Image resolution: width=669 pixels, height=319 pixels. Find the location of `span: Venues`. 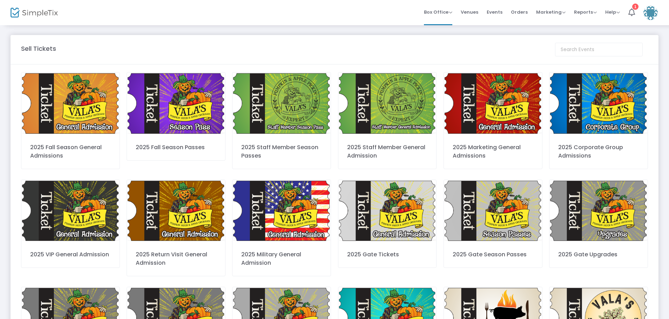

span: Venues is located at coordinates (469, 12).